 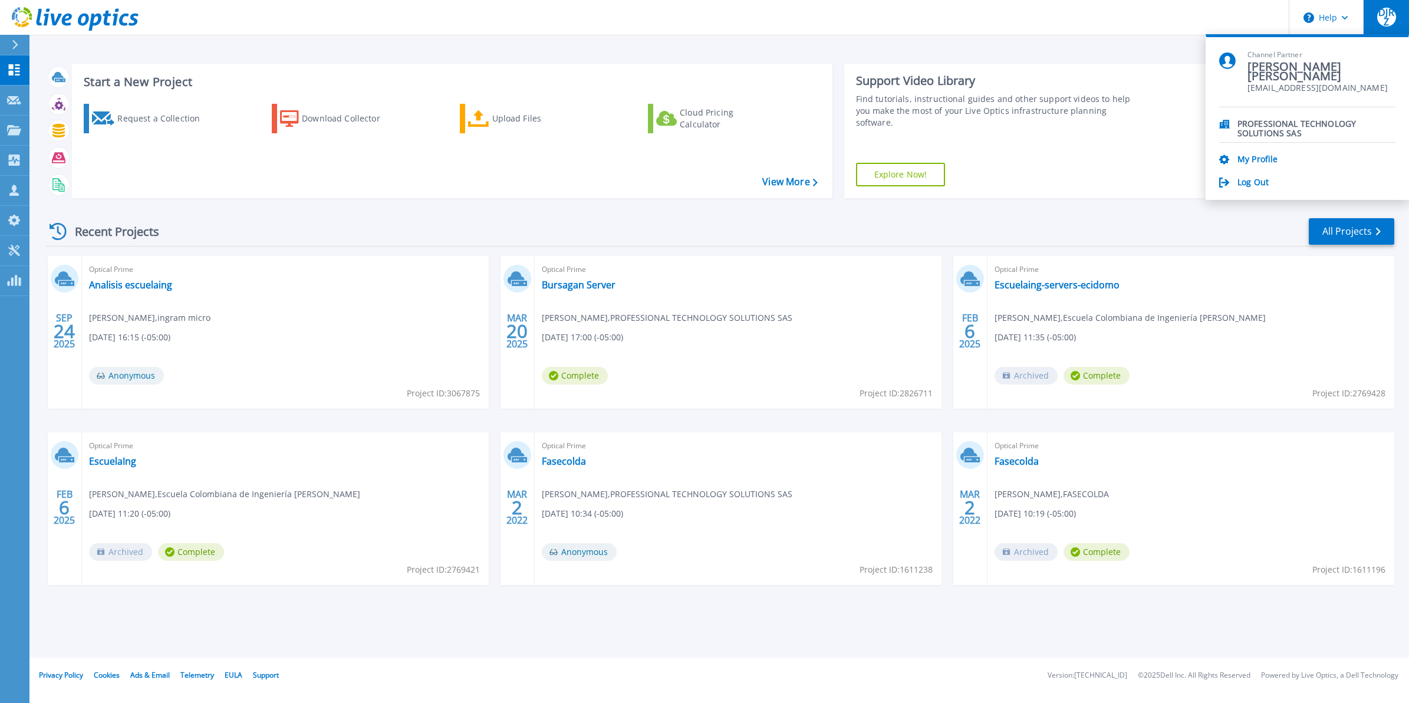 I want to click on a: Escuelaing-servers-ecidomo, so click(x=1057, y=285).